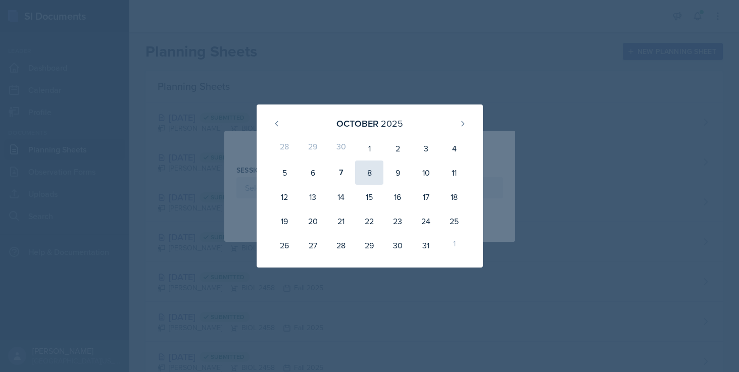  What do you see at coordinates (313, 173) in the screenshot?
I see `div: 6` at bounding box center [313, 173].